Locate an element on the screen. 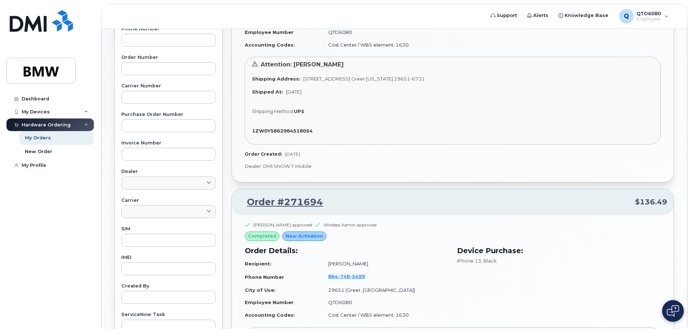 This screenshot has height=329, width=691. strong: Recipient: is located at coordinates (258, 263).